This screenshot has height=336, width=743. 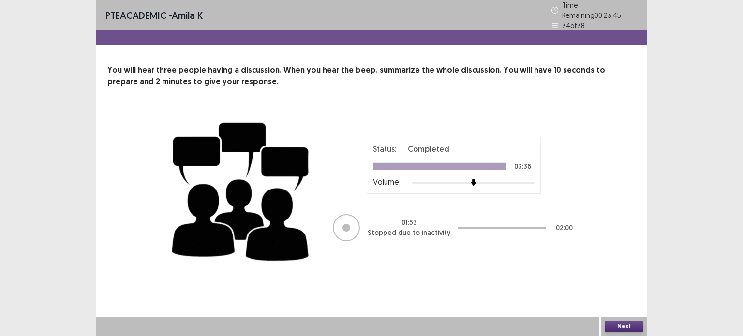 I want to click on img: arrow-thumb, so click(x=474, y=183).